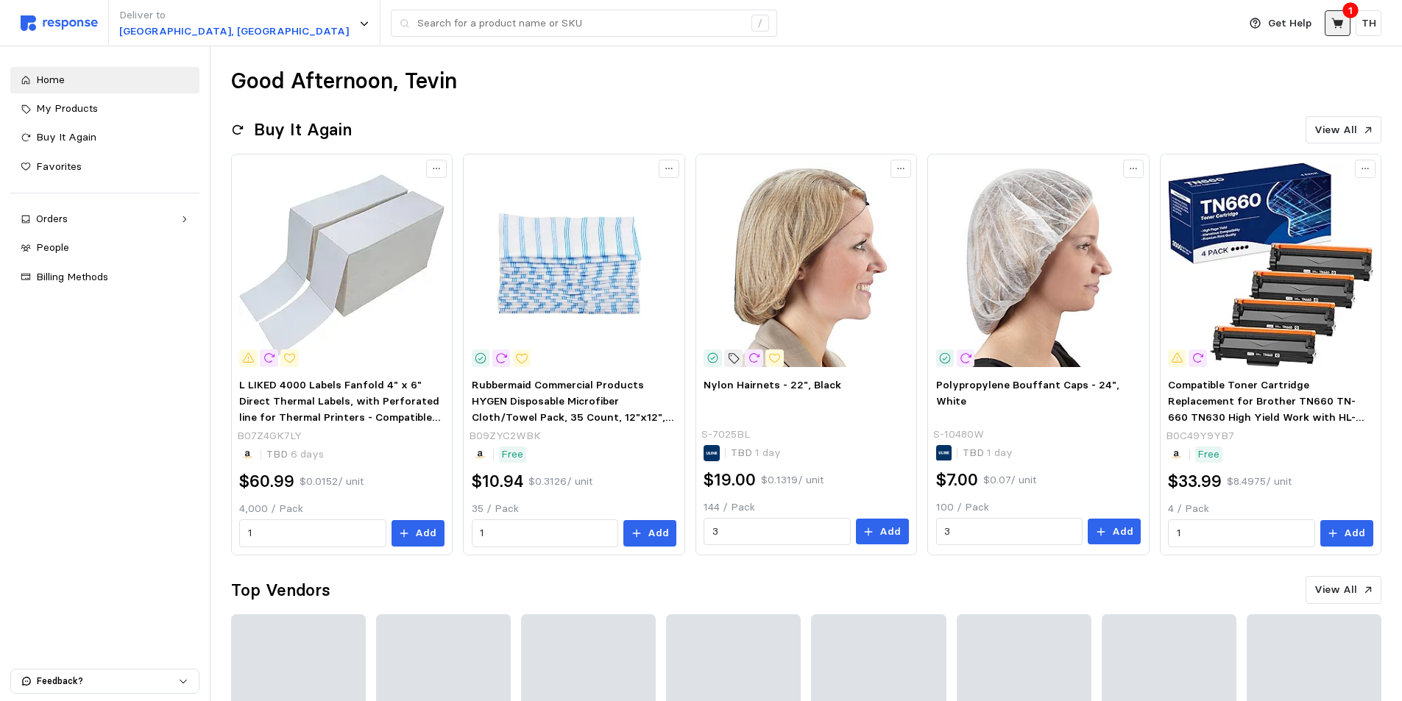 This screenshot has height=701, width=1402. Describe the element at coordinates (331, 482) in the screenshot. I see `p: $0.0152 / unit` at that location.